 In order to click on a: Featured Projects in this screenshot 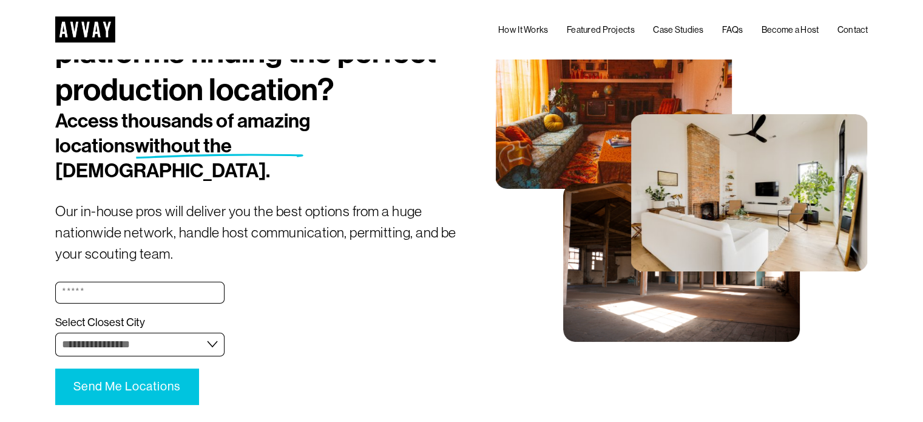, I will do `click(601, 30)`.